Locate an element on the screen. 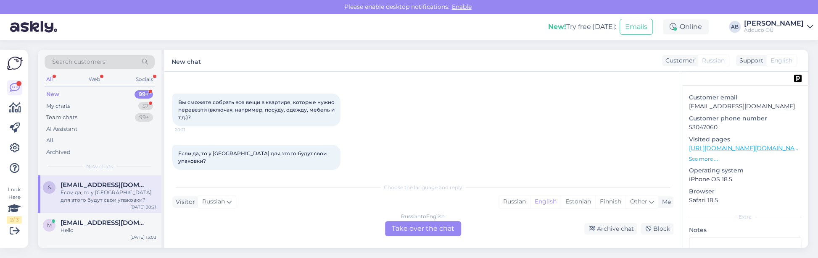 The height and width of the screenshot is (258, 818). div: Web is located at coordinates (94, 79).